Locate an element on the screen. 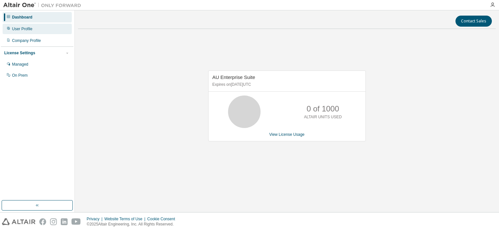  a: View License Usage is located at coordinates (287, 135).